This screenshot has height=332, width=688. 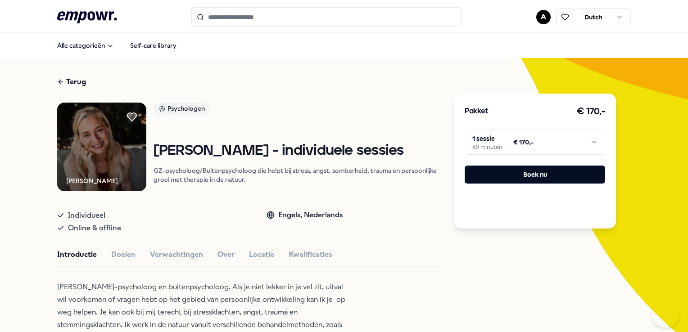 What do you see at coordinates (544, 17) in the screenshot?
I see `button: A` at bounding box center [544, 17].